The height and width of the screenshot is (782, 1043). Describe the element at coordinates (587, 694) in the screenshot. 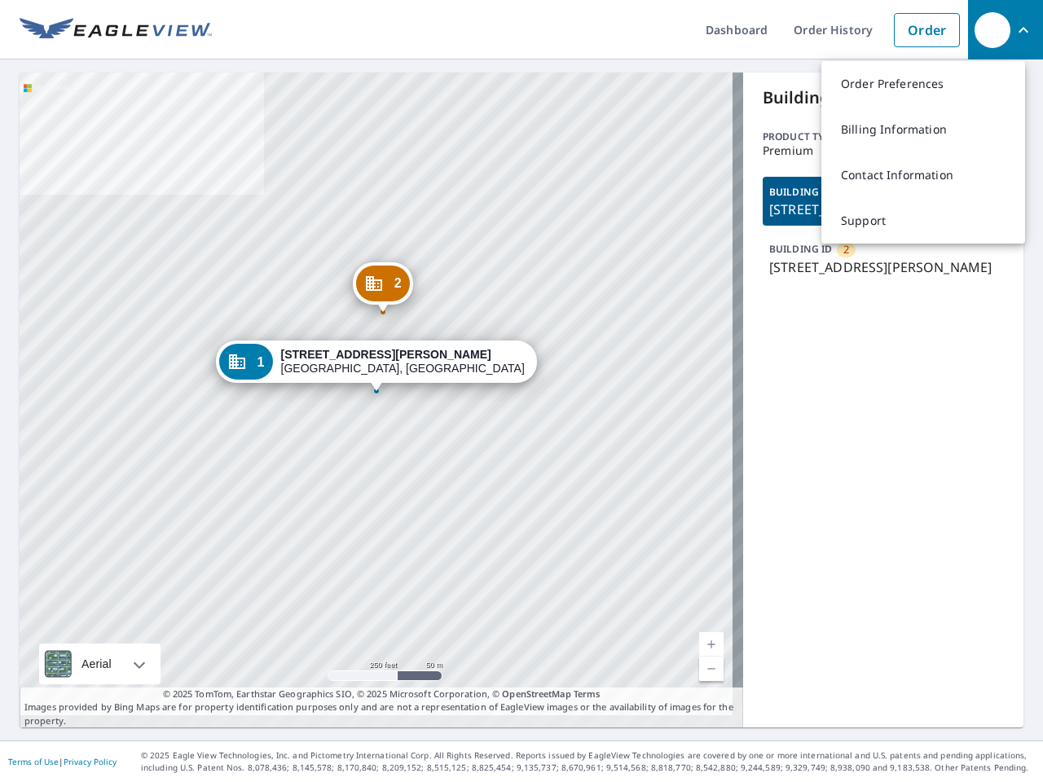

I see `a: Terms` at that location.